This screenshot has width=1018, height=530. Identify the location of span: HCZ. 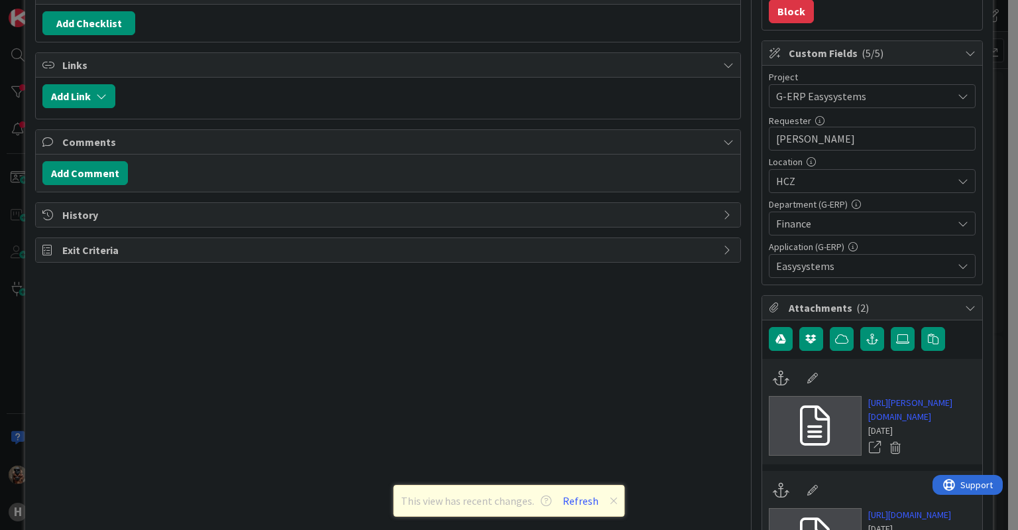
(865, 181).